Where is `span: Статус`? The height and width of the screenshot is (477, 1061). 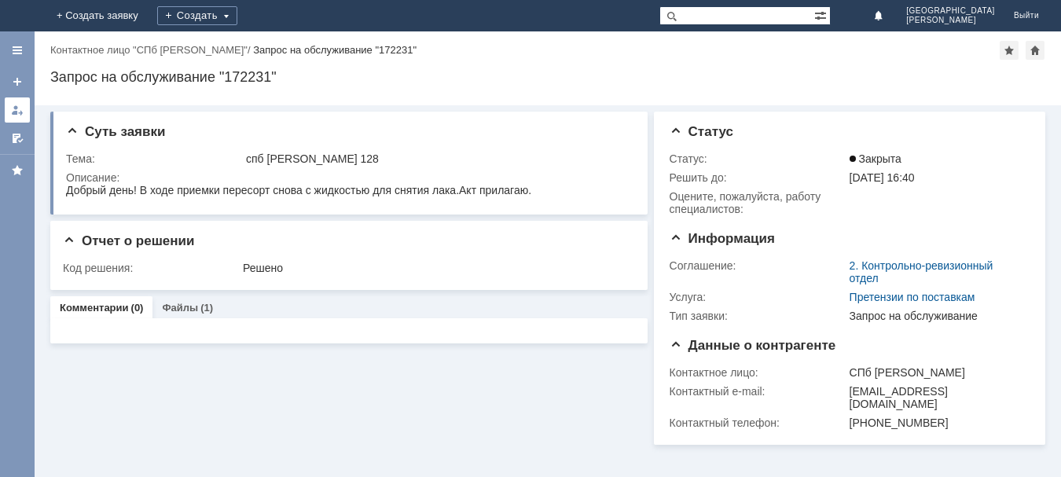 span: Статус is located at coordinates (701, 131).